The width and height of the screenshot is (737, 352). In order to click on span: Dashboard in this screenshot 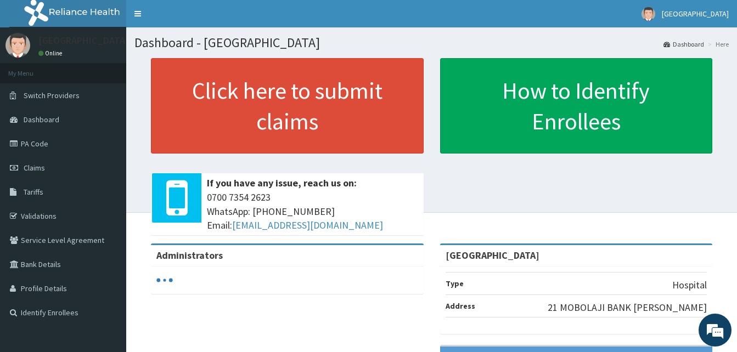, I will do `click(41, 120)`.